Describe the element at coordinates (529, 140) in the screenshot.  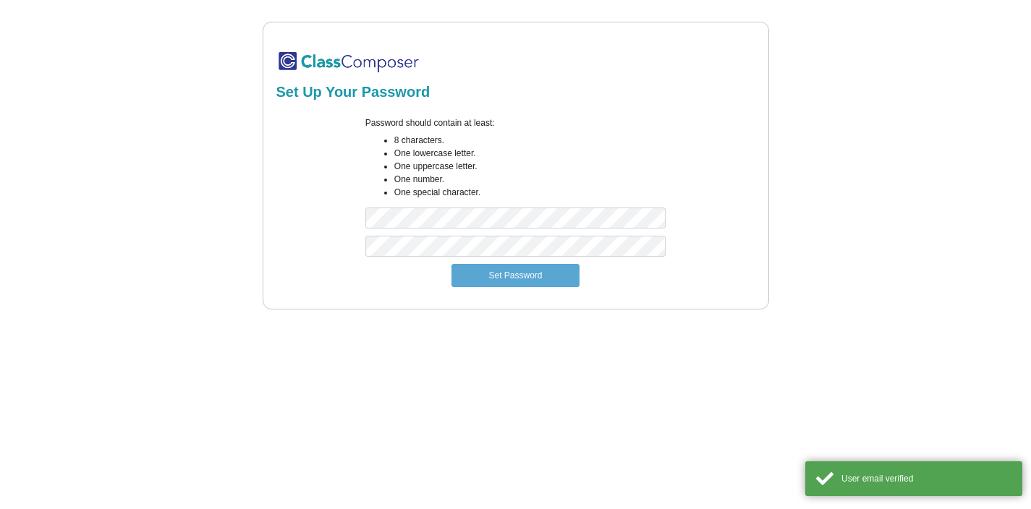
I see `li: 8 characters.` at that location.